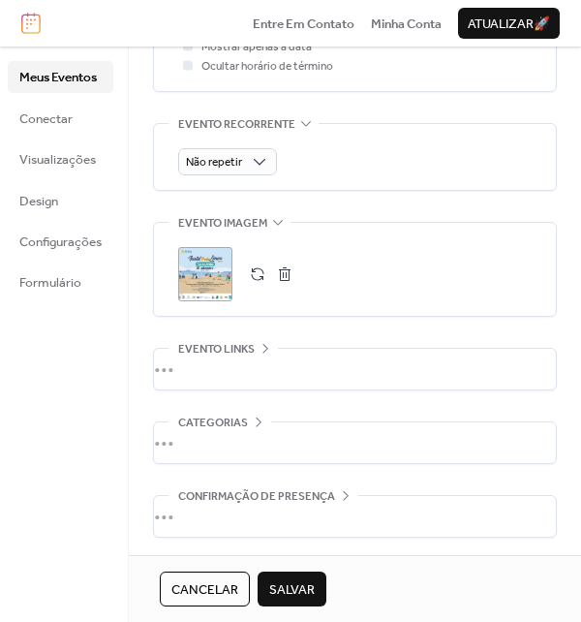 The width and height of the screenshot is (581, 622). Describe the element at coordinates (267, 67) in the screenshot. I see `span: Ocultar horário de término` at that location.